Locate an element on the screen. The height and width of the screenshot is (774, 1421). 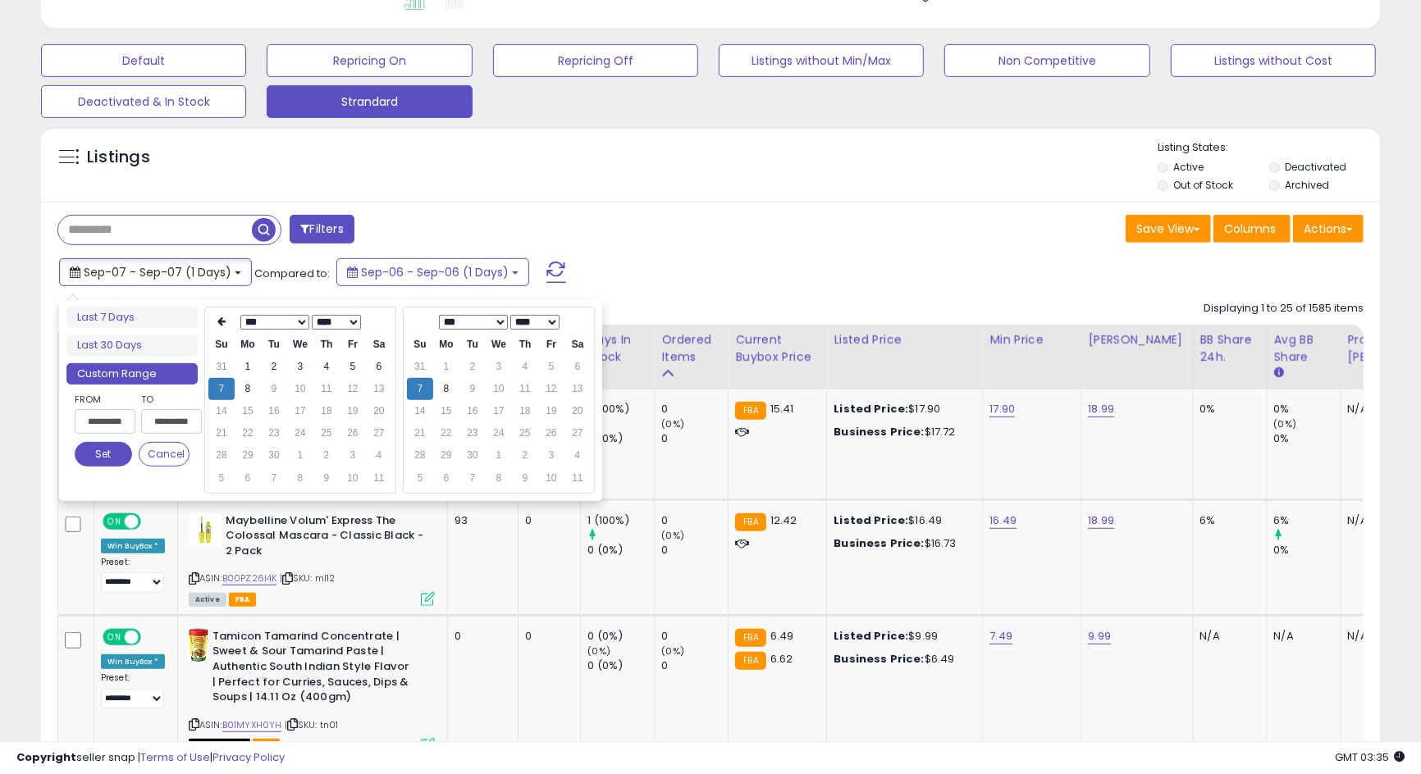
li: Last 7 Days is located at coordinates (132, 317).